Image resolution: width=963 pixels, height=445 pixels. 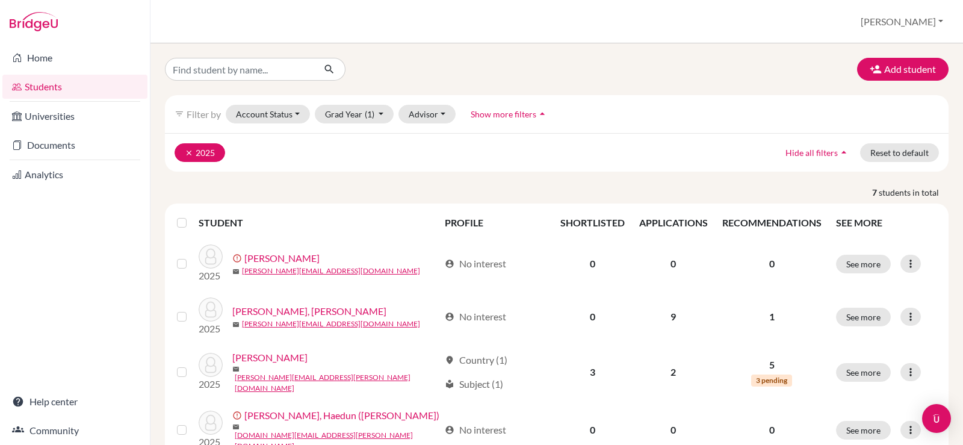 I want to click on a: Universities, so click(x=75, y=116).